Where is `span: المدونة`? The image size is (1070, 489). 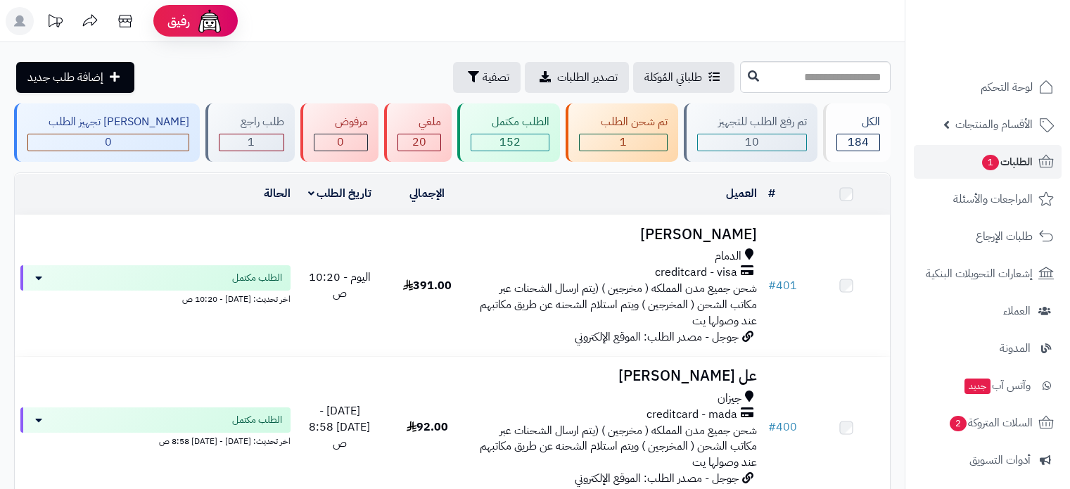 span: المدونة is located at coordinates (1015, 348).